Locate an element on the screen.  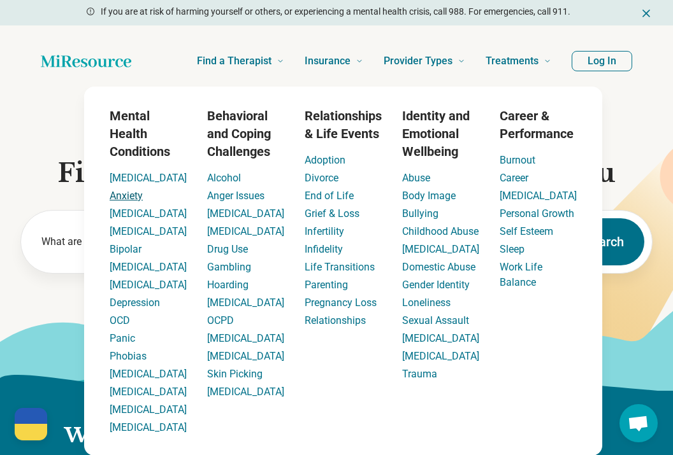
a: Relationships is located at coordinates (335, 320).